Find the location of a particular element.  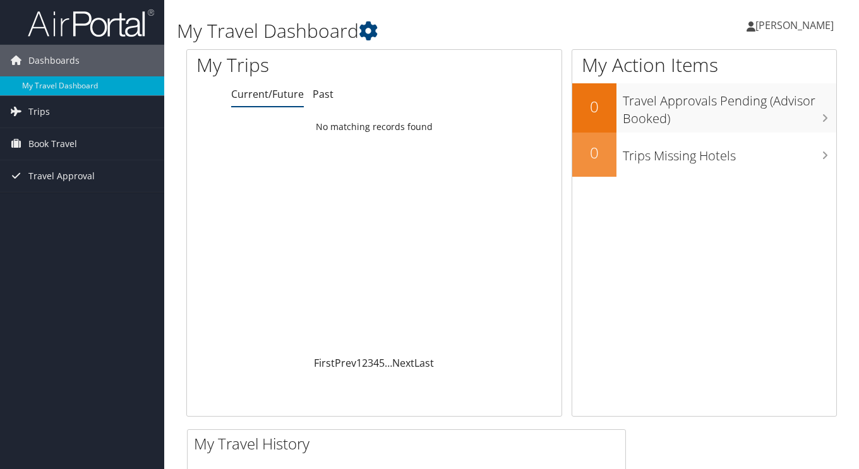

h3: Trips Missing Hotels is located at coordinates (730, 153).